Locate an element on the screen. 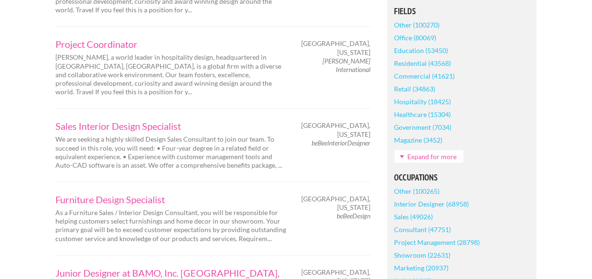 The height and width of the screenshot is (279, 592). a: Office (80069) is located at coordinates (415, 37).